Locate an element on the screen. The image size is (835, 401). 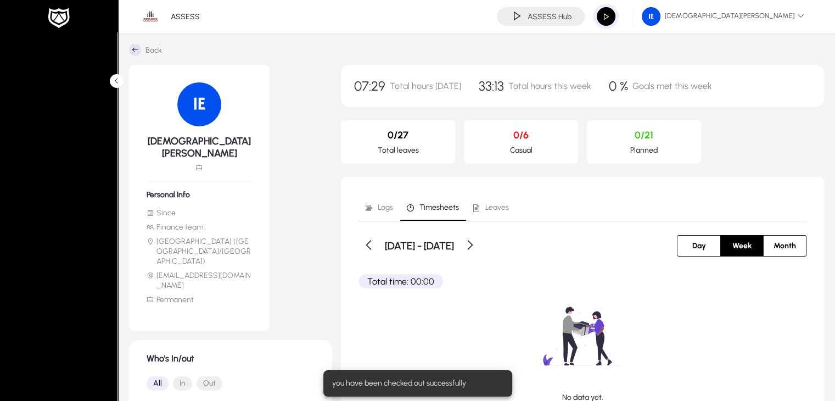
p: ASSESS is located at coordinates (185, 16).